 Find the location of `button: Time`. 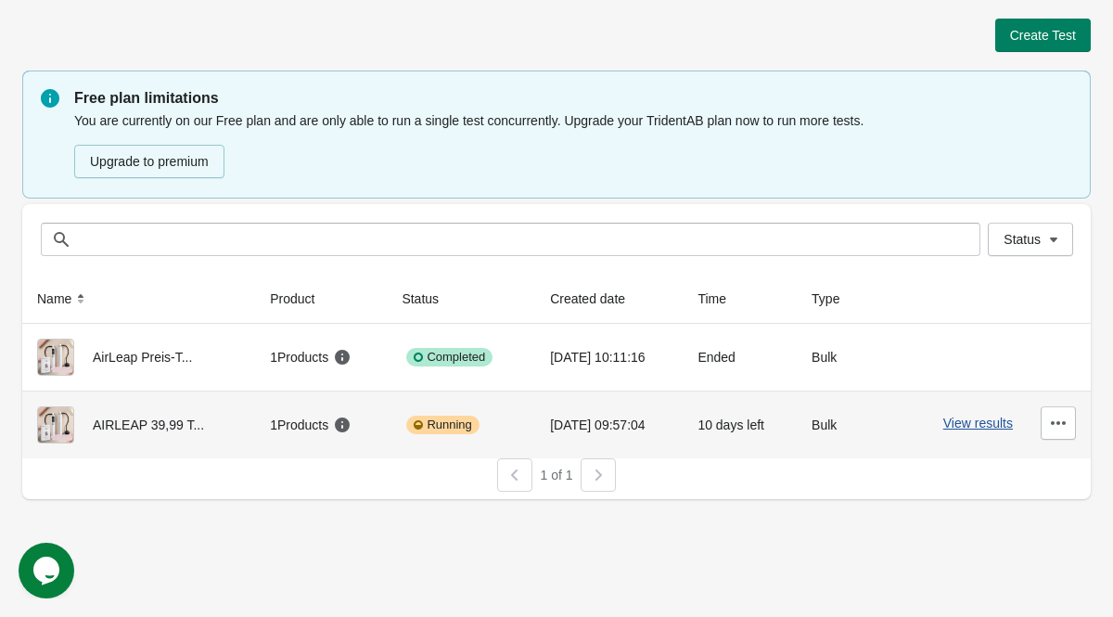

button: Time is located at coordinates (721, 299).